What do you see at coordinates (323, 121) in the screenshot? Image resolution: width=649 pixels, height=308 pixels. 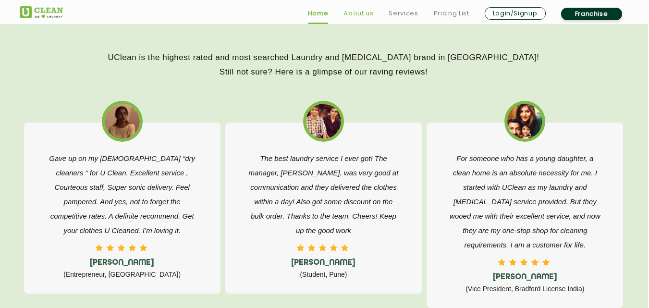 I see `img: best dry cleaning near me` at bounding box center [323, 121].